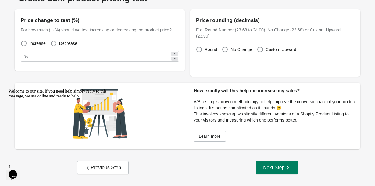 This screenshot has width=375, height=186. I want to click on span: 1, so click(4, 5).